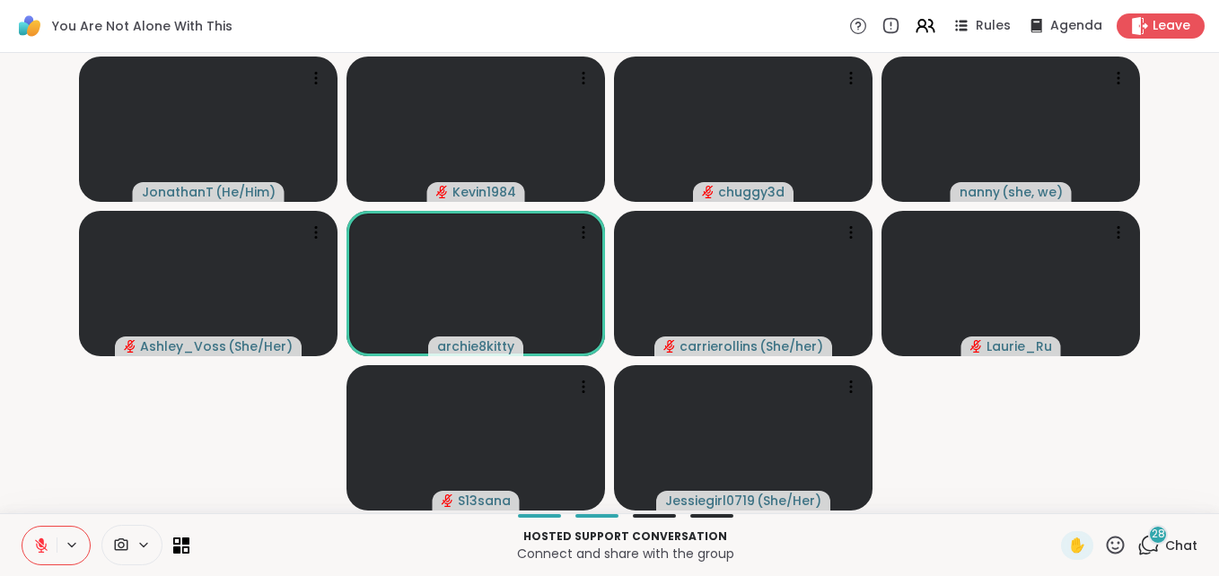  What do you see at coordinates (484, 192) in the screenshot?
I see `span: Kevin1984` at bounding box center [484, 192].